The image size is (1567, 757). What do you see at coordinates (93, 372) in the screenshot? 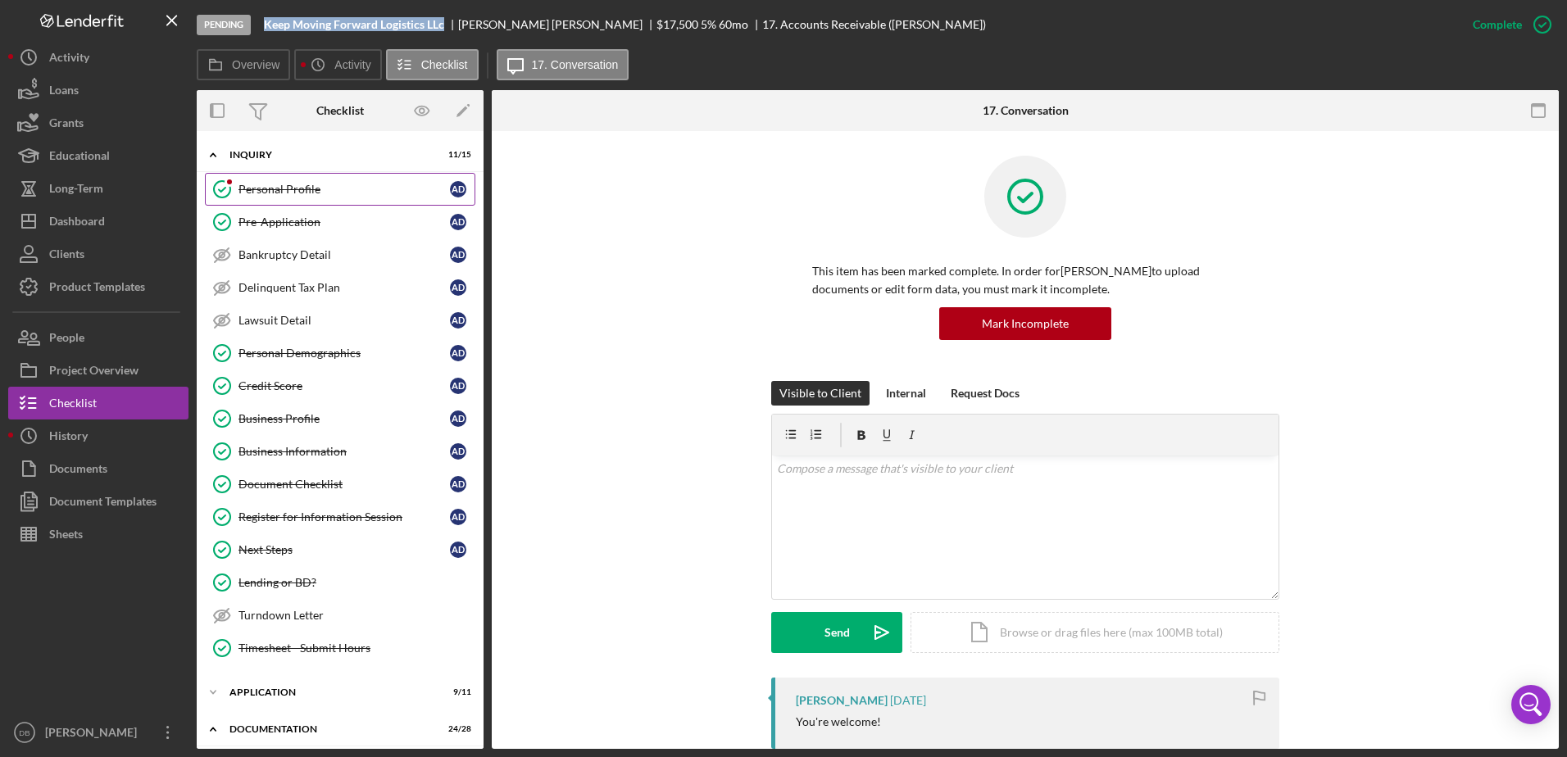
I see `div: Project Overview` at bounding box center [93, 372].